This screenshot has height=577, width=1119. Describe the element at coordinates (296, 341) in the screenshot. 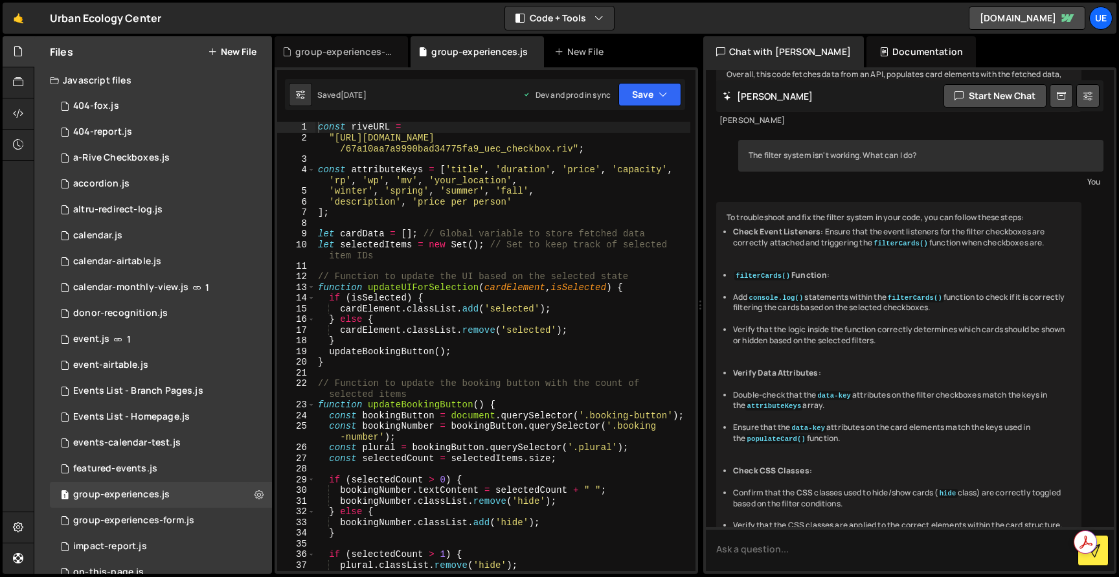

I see `div: 18` at that location.